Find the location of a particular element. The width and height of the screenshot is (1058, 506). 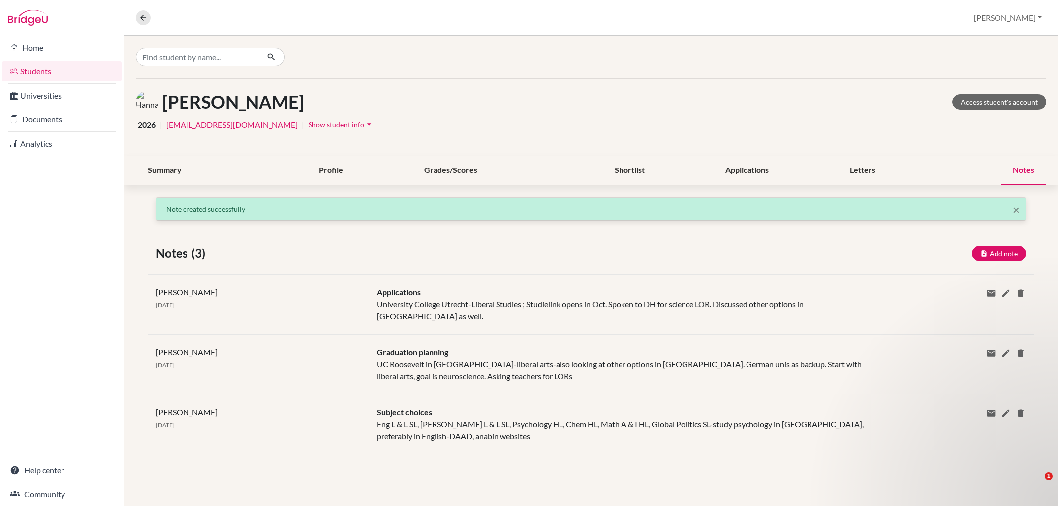

a: Students is located at coordinates (61, 71).